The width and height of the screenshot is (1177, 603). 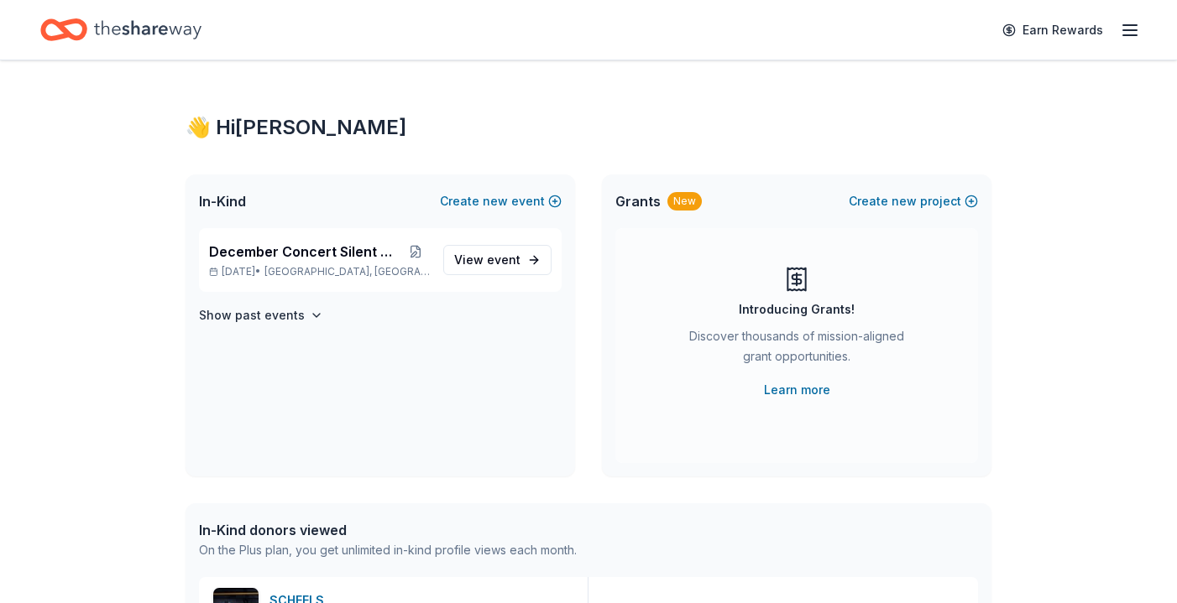 I want to click on a: View event, so click(x=497, y=260).